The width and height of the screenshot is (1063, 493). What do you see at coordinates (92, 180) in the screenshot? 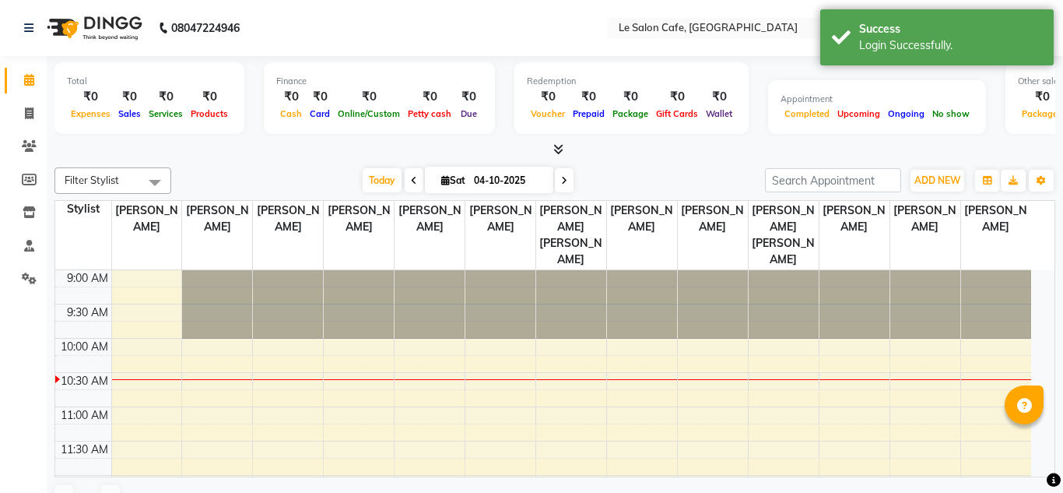
I see `span: Filter Stylist` at bounding box center [92, 180].